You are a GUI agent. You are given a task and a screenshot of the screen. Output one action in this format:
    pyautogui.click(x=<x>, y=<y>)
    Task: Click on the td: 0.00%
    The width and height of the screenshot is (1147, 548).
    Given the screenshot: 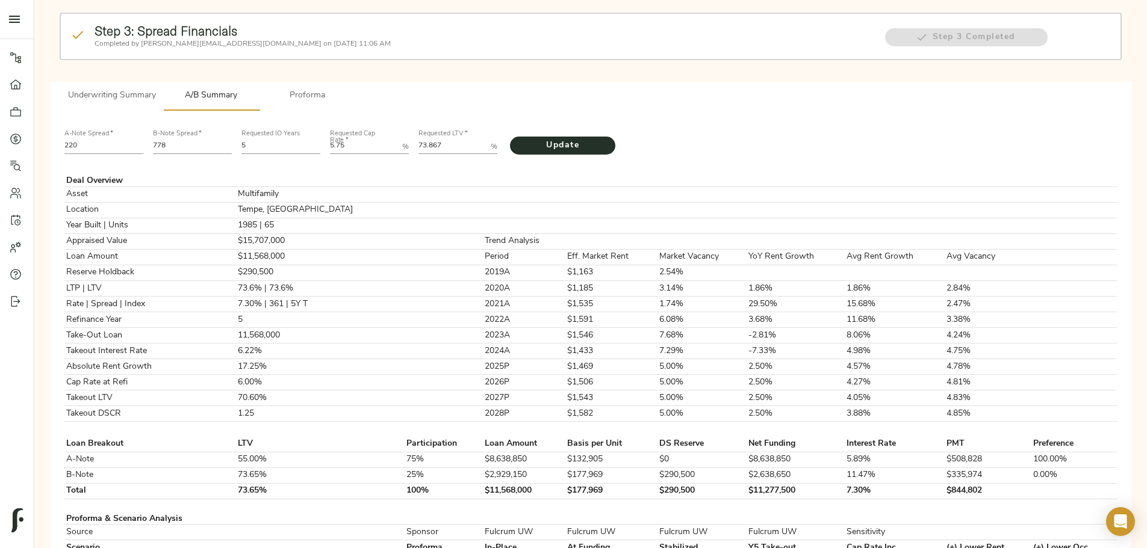 What is the action you would take?
    pyautogui.click(x=1074, y=476)
    